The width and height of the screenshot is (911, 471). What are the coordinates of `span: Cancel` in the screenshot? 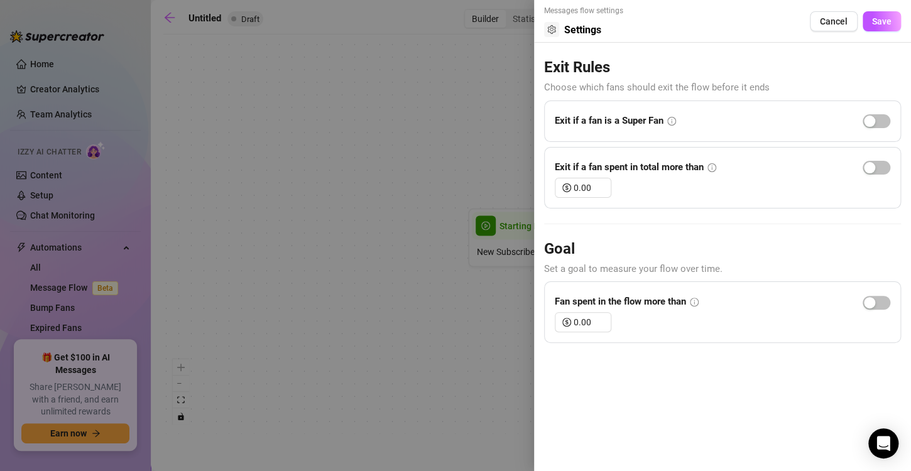 It's located at (834, 21).